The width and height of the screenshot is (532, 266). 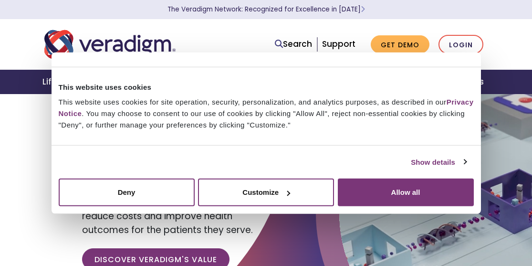 What do you see at coordinates (362, 9) in the screenshot?
I see `span: Learn More` at bounding box center [362, 9].